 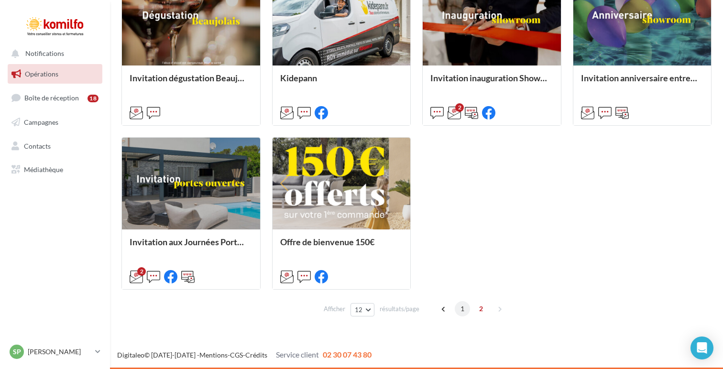 I want to click on div: Kidepann, so click(x=341, y=83).